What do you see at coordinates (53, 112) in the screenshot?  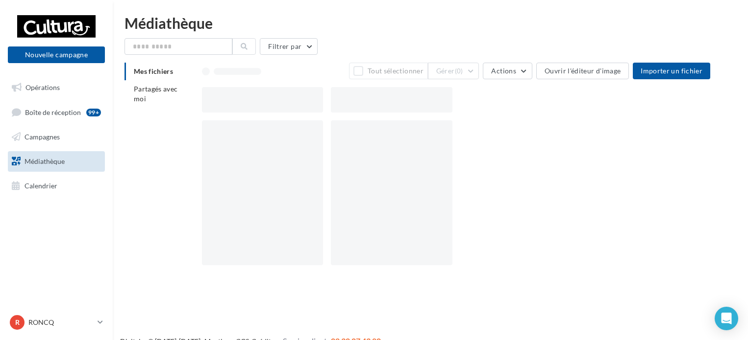 I see `span: Boîte de réception` at bounding box center [53, 112].